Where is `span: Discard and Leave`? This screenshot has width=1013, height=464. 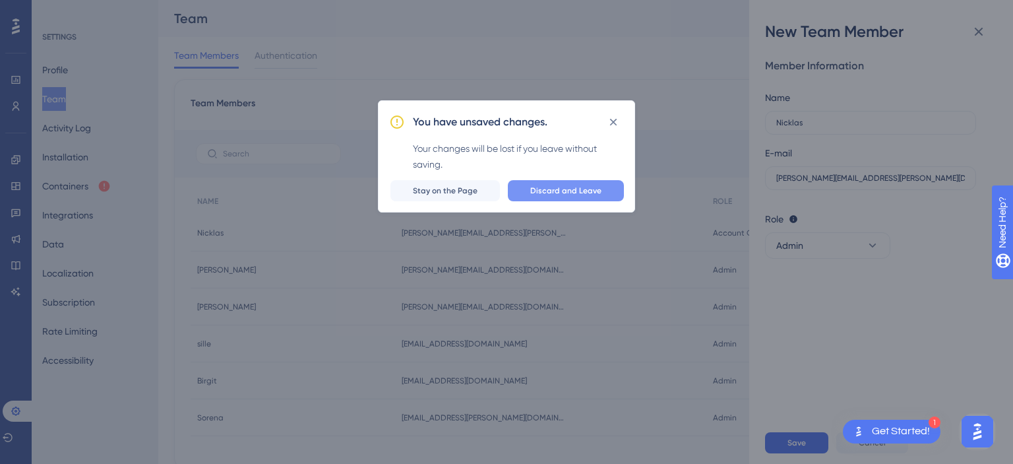
span: Discard and Leave is located at coordinates (566, 191).